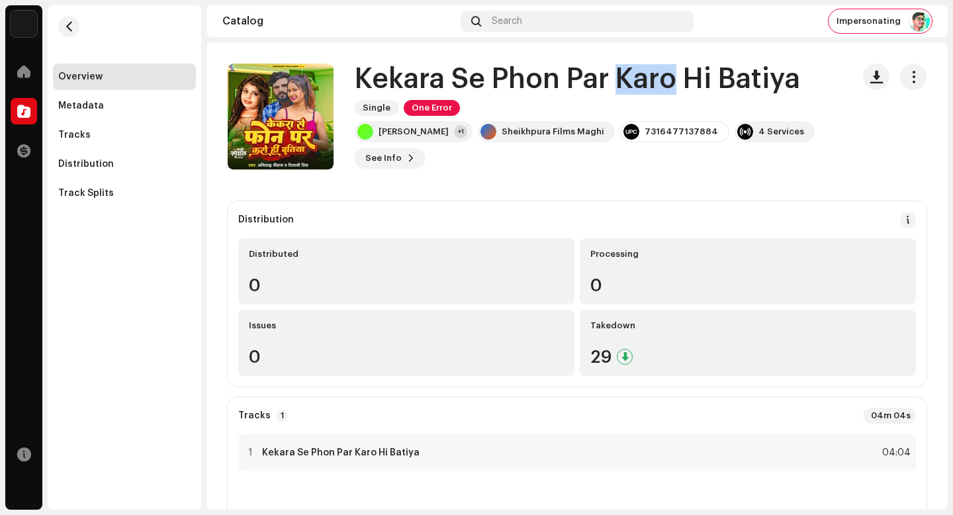 The image size is (953, 515). I want to click on strong: Kekara Se Phon Par Karo Hi Batiya, so click(341, 453).